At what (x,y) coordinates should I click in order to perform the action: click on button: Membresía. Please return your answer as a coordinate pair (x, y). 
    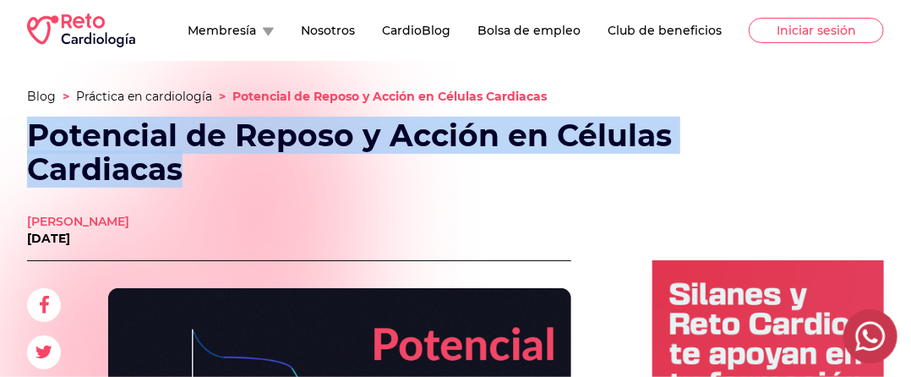
    Looking at the image, I should click on (231, 30).